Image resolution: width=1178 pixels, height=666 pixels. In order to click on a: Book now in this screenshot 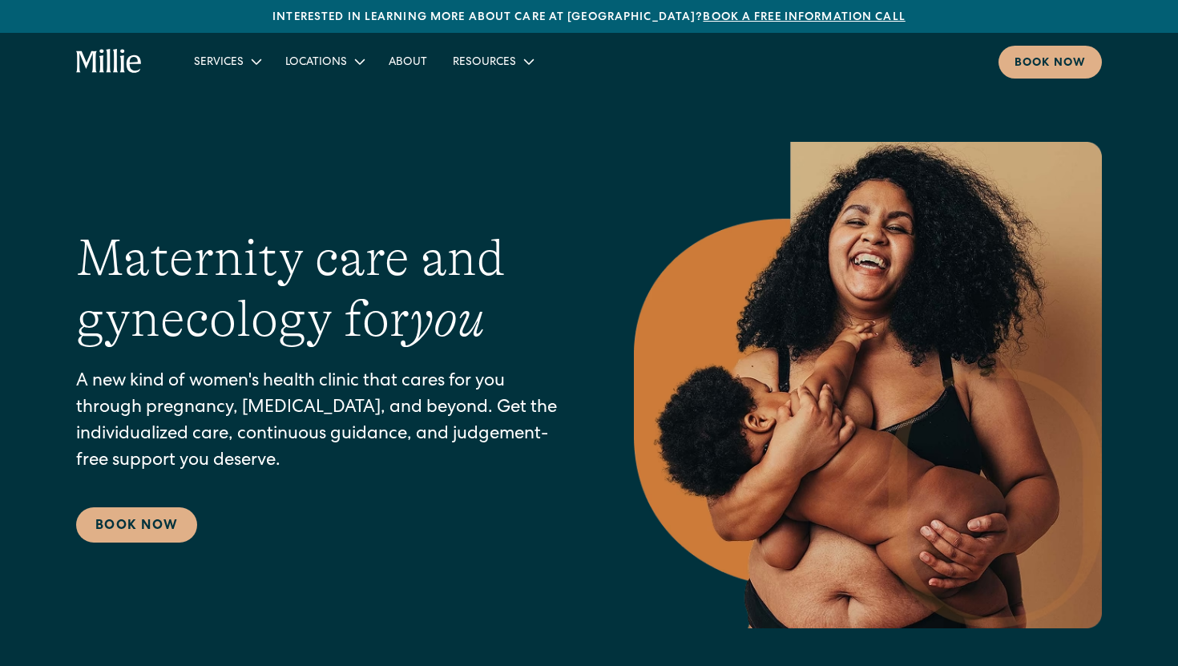, I will do `click(1050, 62)`.